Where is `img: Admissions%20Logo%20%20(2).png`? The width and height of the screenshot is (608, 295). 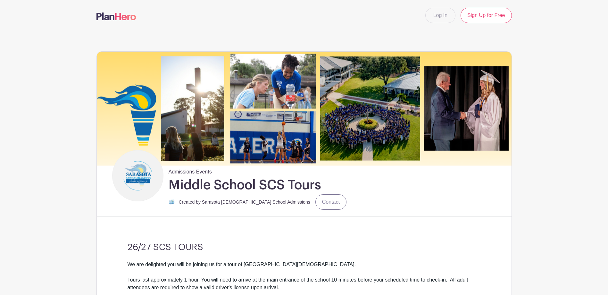 img: Admissions%20Logo%20%20(2).png is located at coordinates (138, 176).